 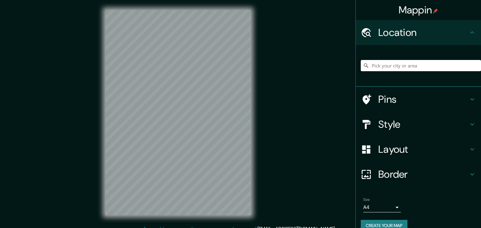 I want to click on div: Border, so click(x=418, y=175).